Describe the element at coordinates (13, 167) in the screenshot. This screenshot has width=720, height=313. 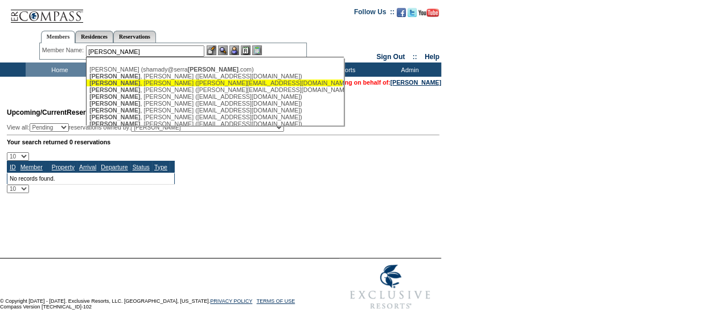
I see `a: ID` at that location.